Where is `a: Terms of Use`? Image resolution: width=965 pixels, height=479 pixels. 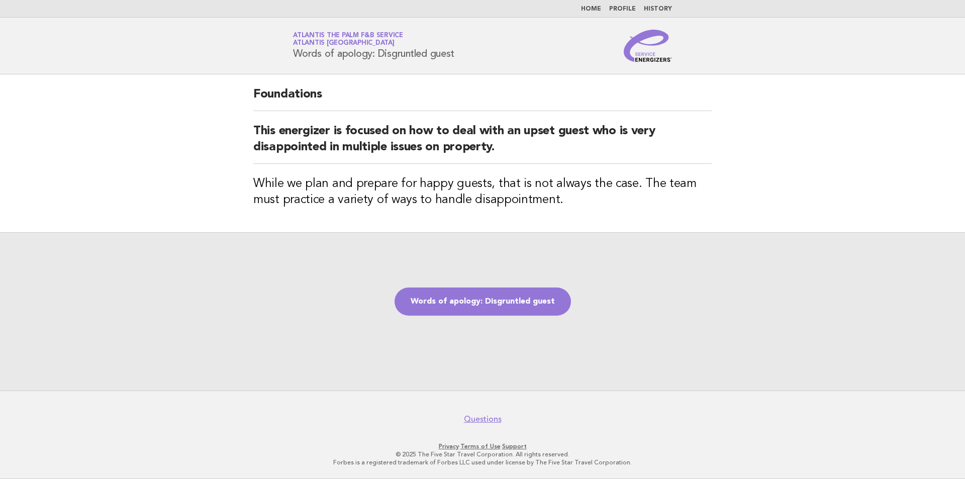
a: Terms of Use is located at coordinates (481, 447).